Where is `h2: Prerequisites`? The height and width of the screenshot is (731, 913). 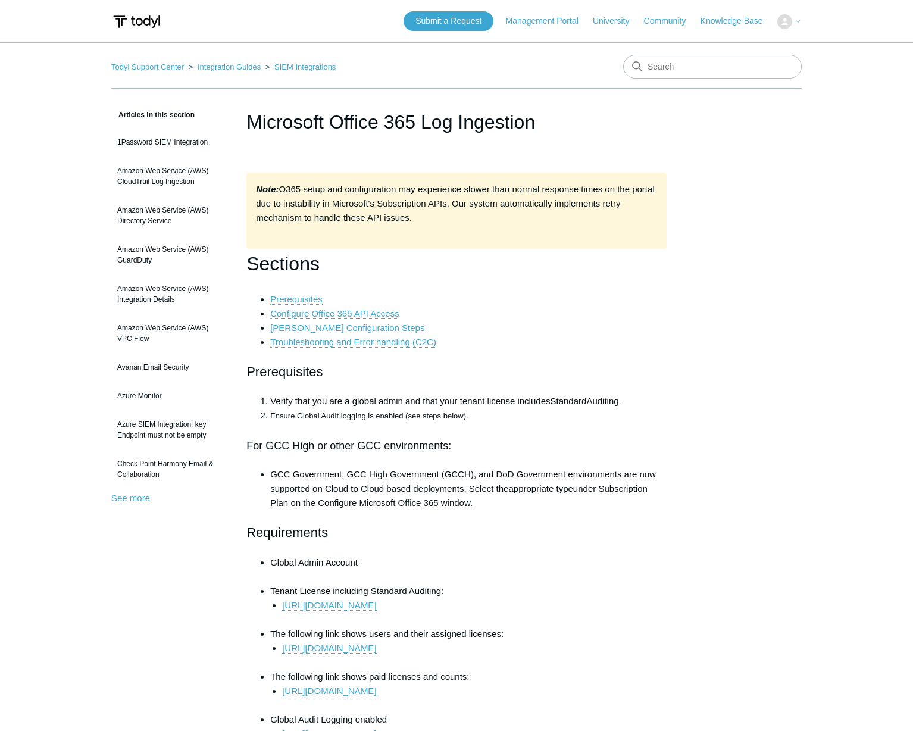
h2: Prerequisites is located at coordinates (457, 371).